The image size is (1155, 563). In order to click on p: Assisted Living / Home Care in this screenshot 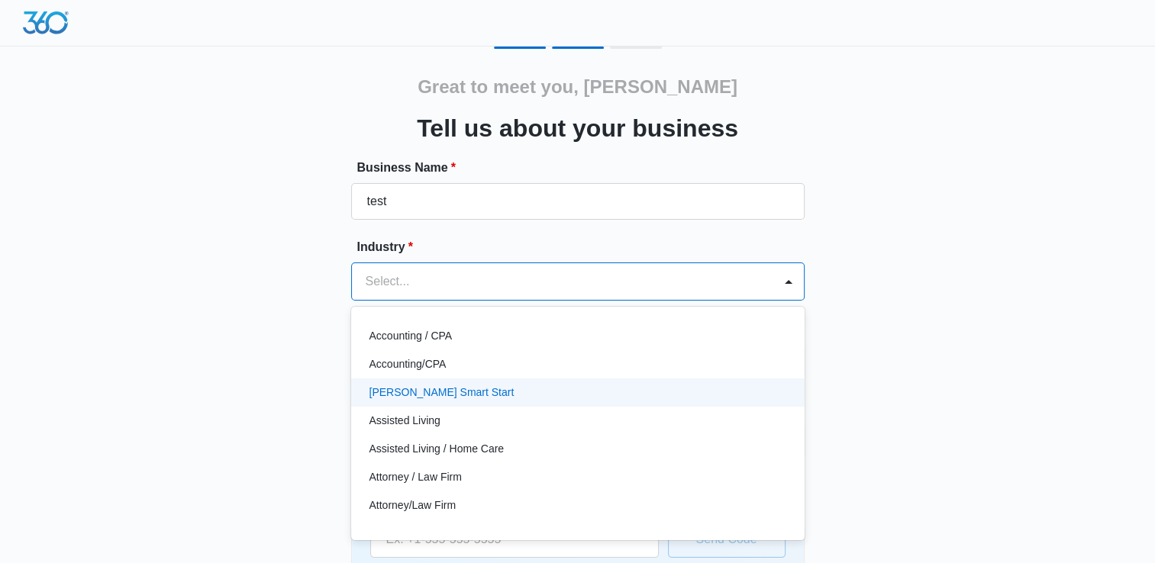, I will do `click(437, 449)`.